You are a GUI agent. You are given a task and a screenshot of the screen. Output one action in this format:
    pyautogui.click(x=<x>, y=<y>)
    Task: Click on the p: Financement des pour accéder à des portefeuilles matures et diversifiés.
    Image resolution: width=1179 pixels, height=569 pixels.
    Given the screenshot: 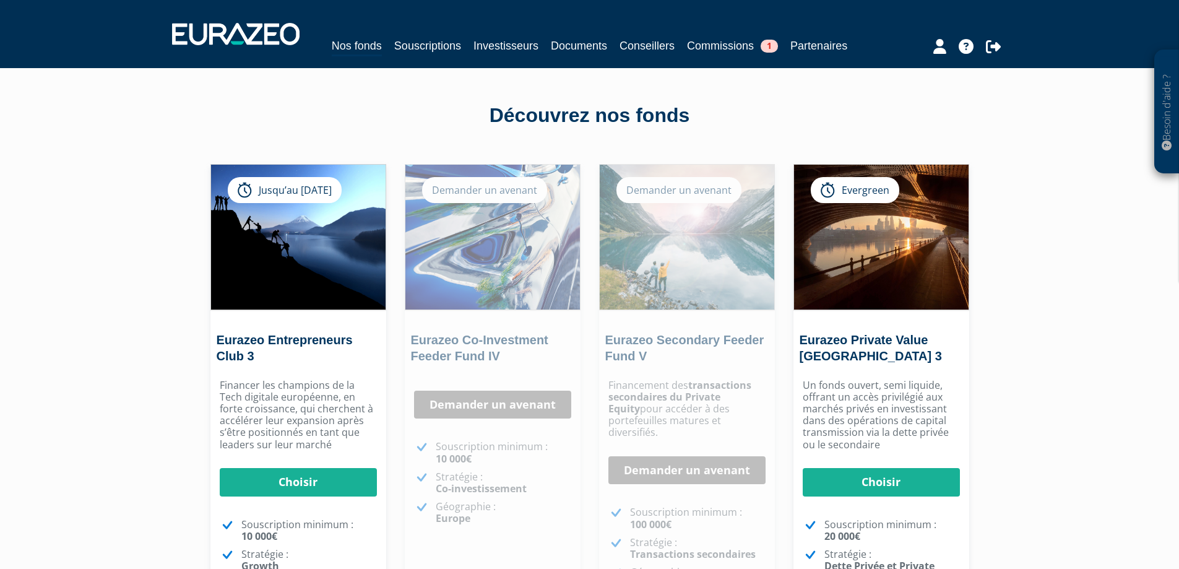 What is the action you would take?
    pyautogui.click(x=687, y=409)
    